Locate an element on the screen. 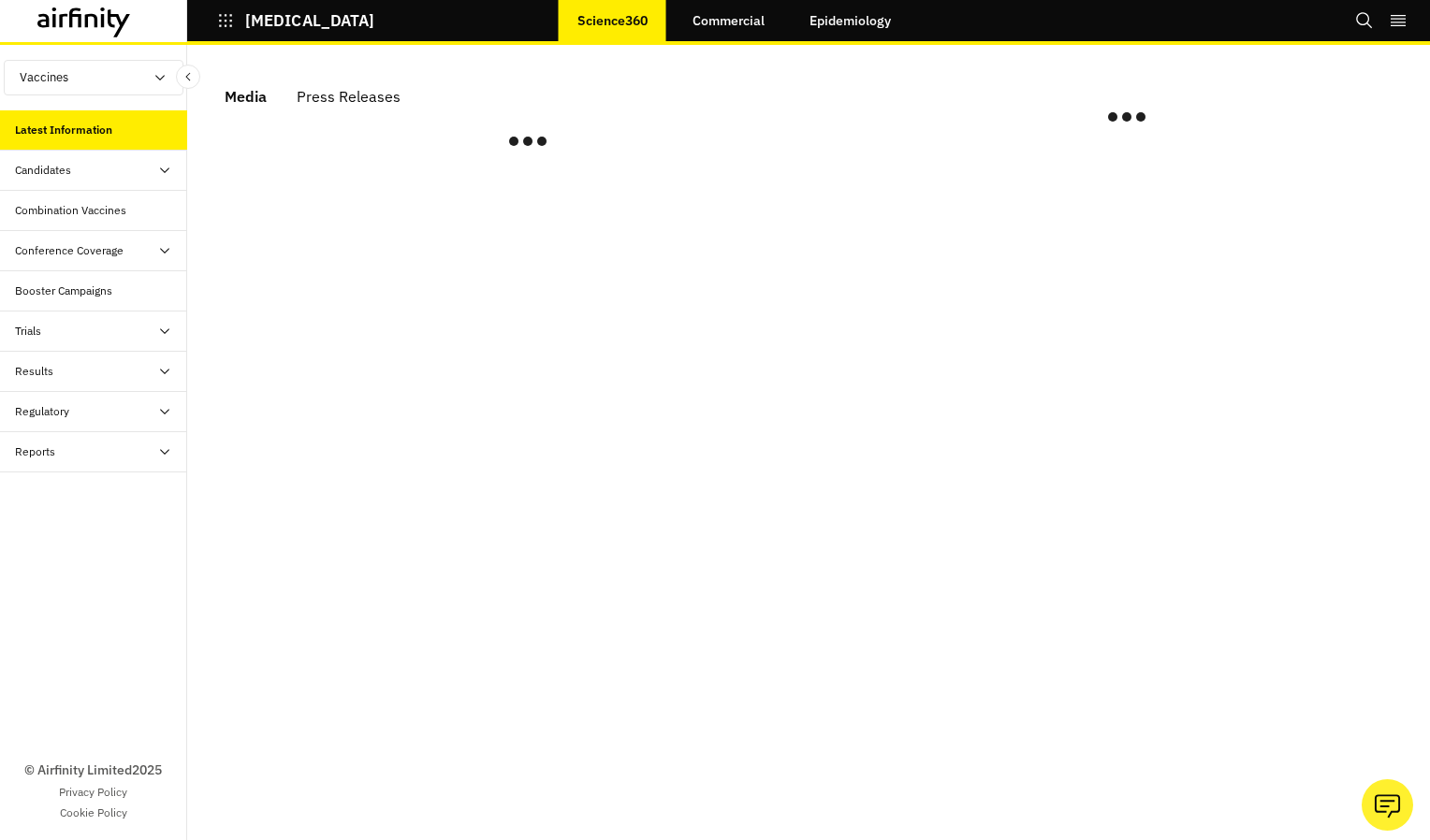 This screenshot has height=840, width=1430. a: Cookie Policy is located at coordinates (94, 813).